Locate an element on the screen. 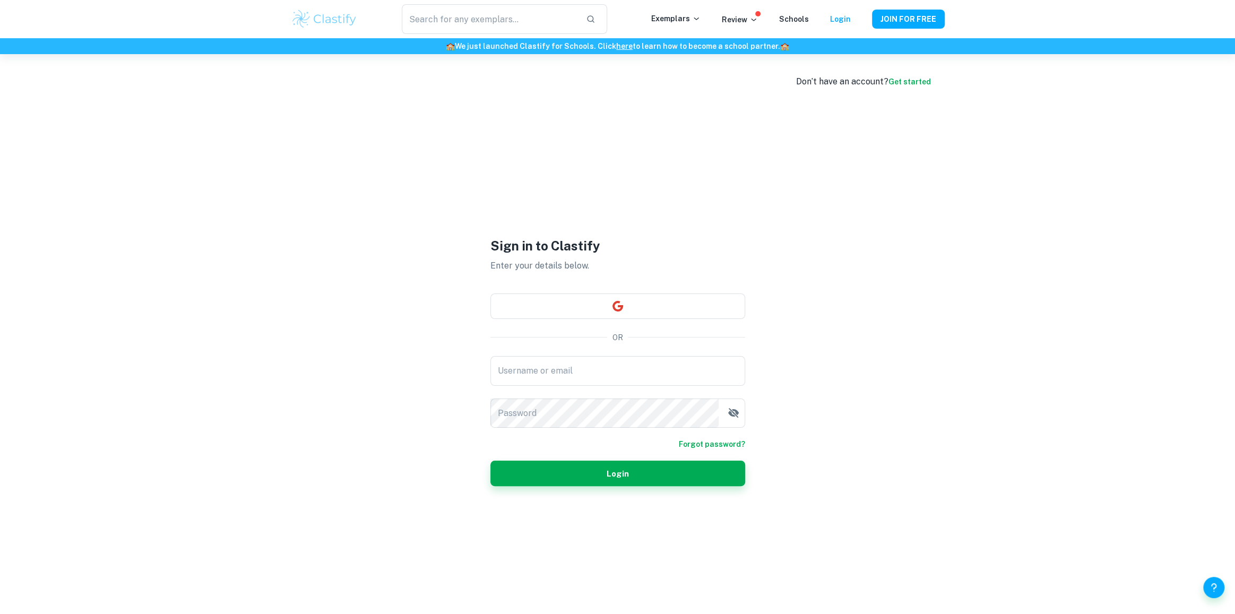 The image size is (1235, 614). a: JOIN FOR FREE is located at coordinates (908, 19).